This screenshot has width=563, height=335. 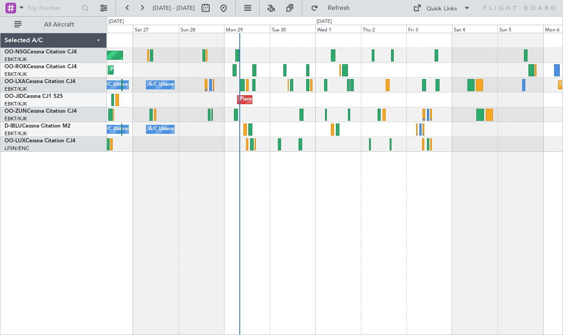 What do you see at coordinates (156, 29) in the screenshot?
I see `div: Sat 27` at bounding box center [156, 29].